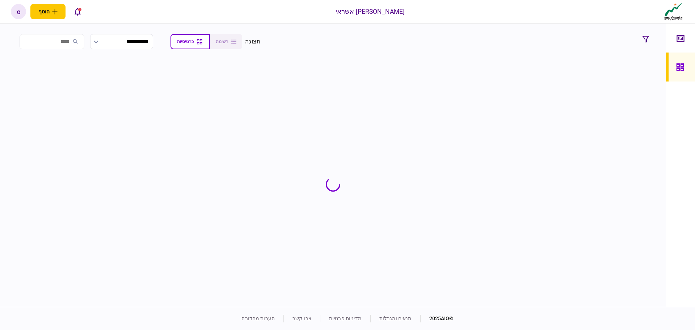 Image resolution: width=695 pixels, height=330 pixels. Describe the element at coordinates (190, 42) in the screenshot. I see `button: כרטיסיות` at that location.